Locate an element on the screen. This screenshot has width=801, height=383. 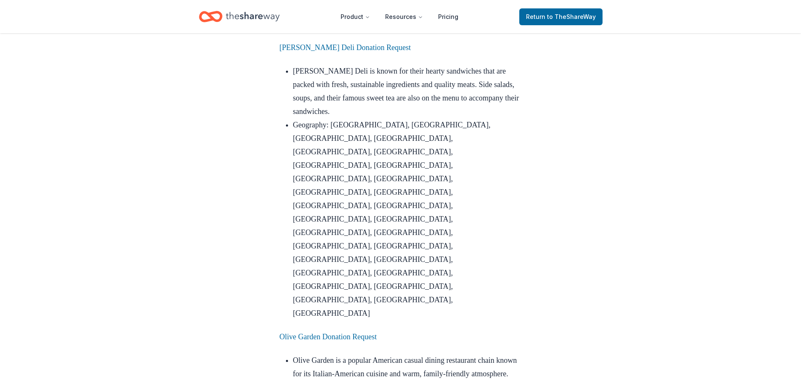
span: Return is located at coordinates (561, 17).